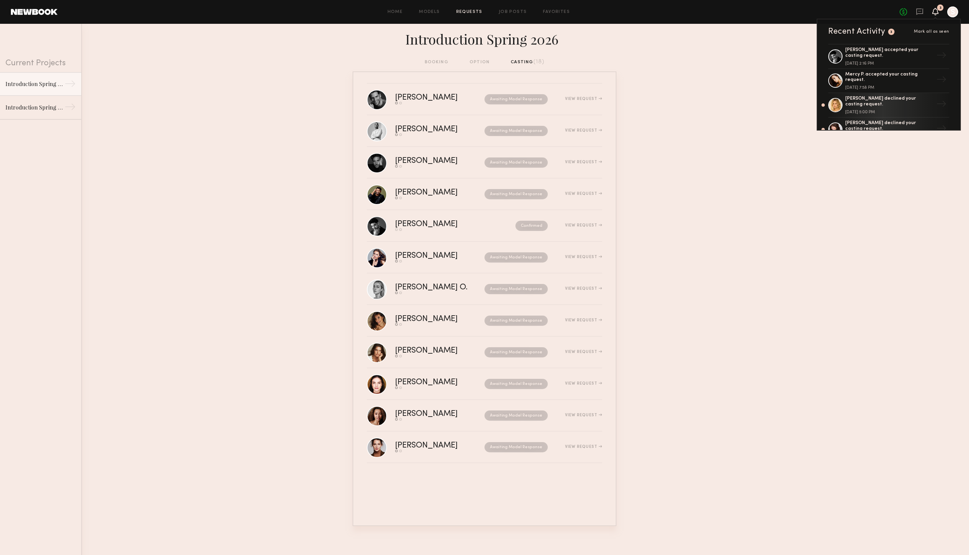 This screenshot has height=555, width=969. I want to click on nb-request-status: Confirmed, so click(532, 226).